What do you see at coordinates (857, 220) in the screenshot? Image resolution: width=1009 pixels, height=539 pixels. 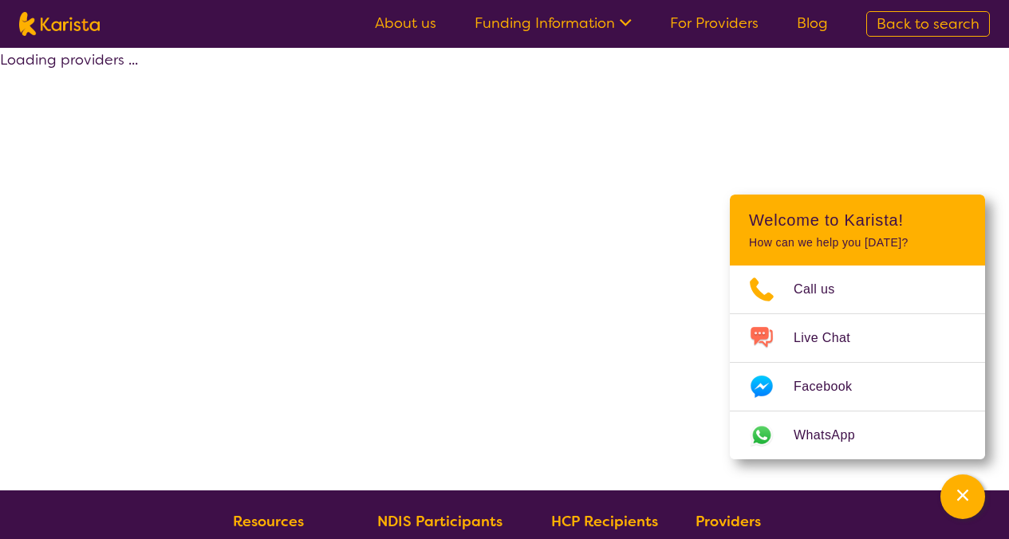 I see `h2: Welcome to Karista!` at bounding box center [857, 220].